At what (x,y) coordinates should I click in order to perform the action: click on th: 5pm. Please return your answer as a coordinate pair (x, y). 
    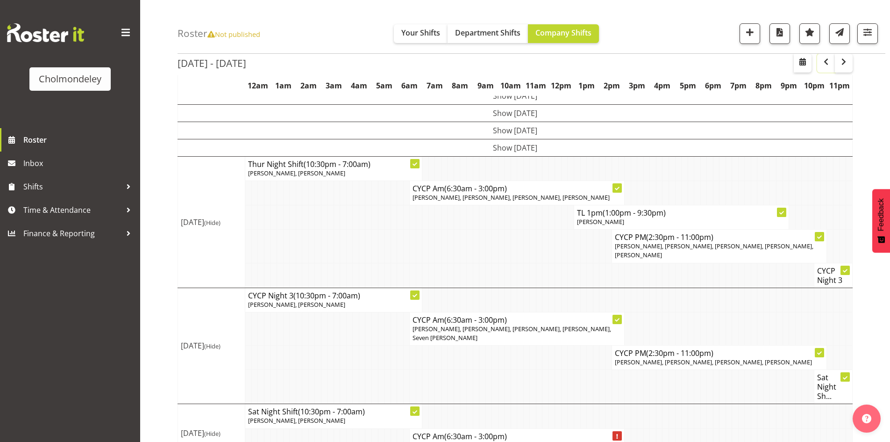
    Looking at the image, I should click on (688, 86).